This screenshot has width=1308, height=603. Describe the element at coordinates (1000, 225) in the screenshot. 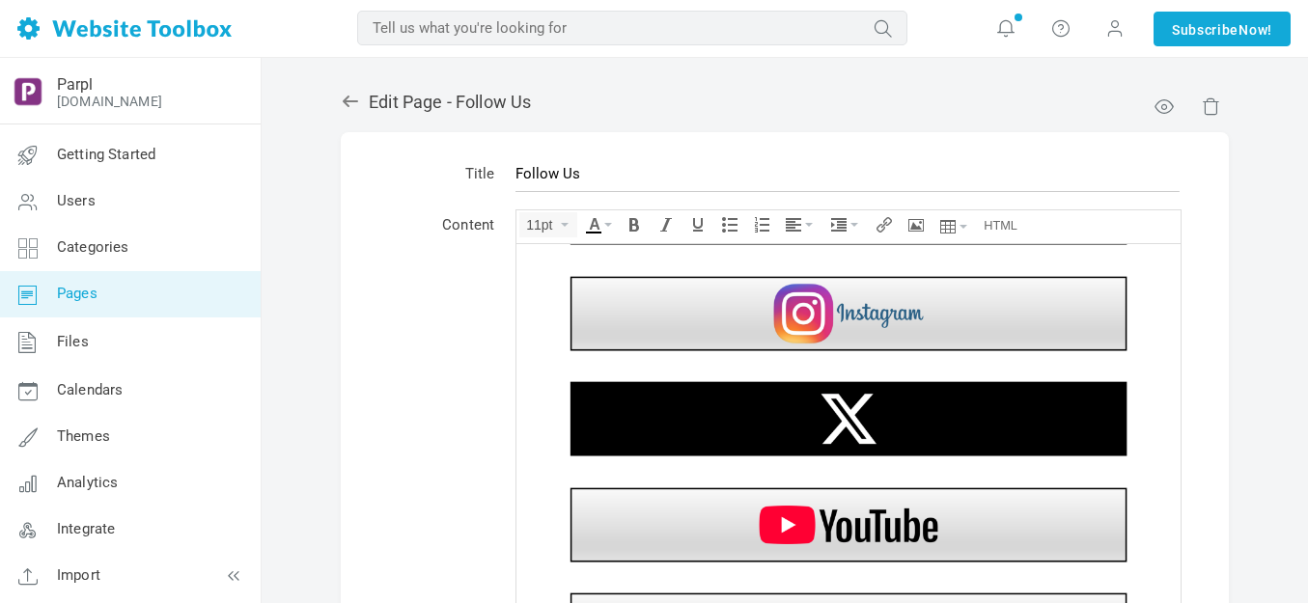

I see `div: Source code` at that location.